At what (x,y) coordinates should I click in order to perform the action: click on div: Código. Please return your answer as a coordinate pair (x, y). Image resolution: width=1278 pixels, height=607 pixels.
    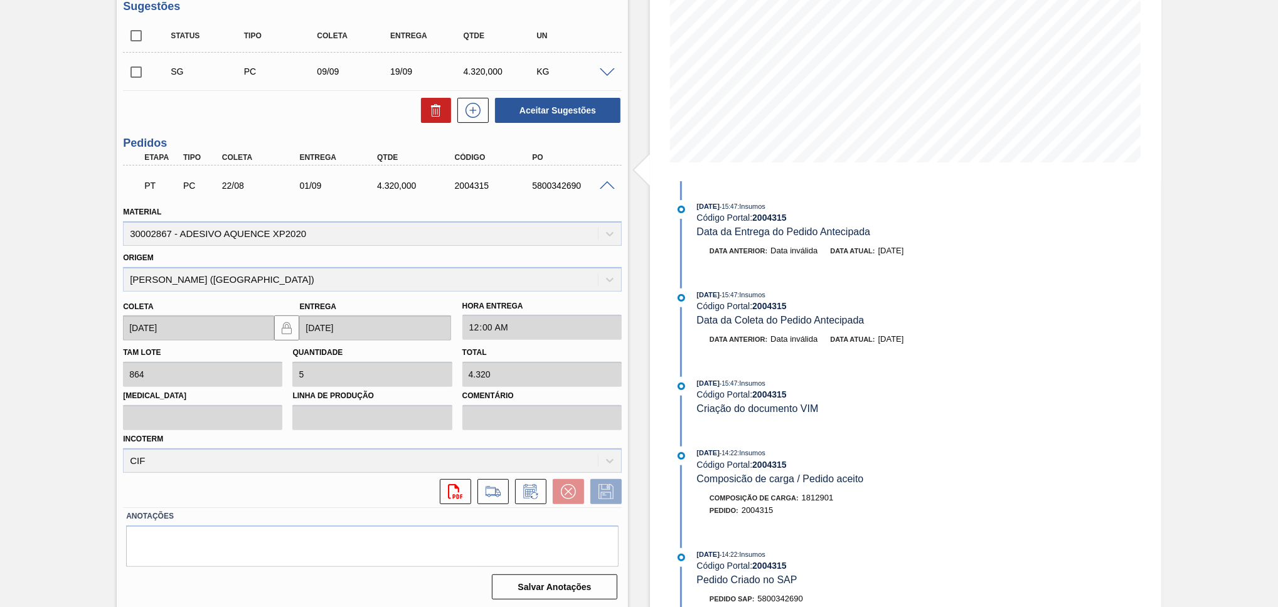
    Looking at the image, I should click on (495, 157).